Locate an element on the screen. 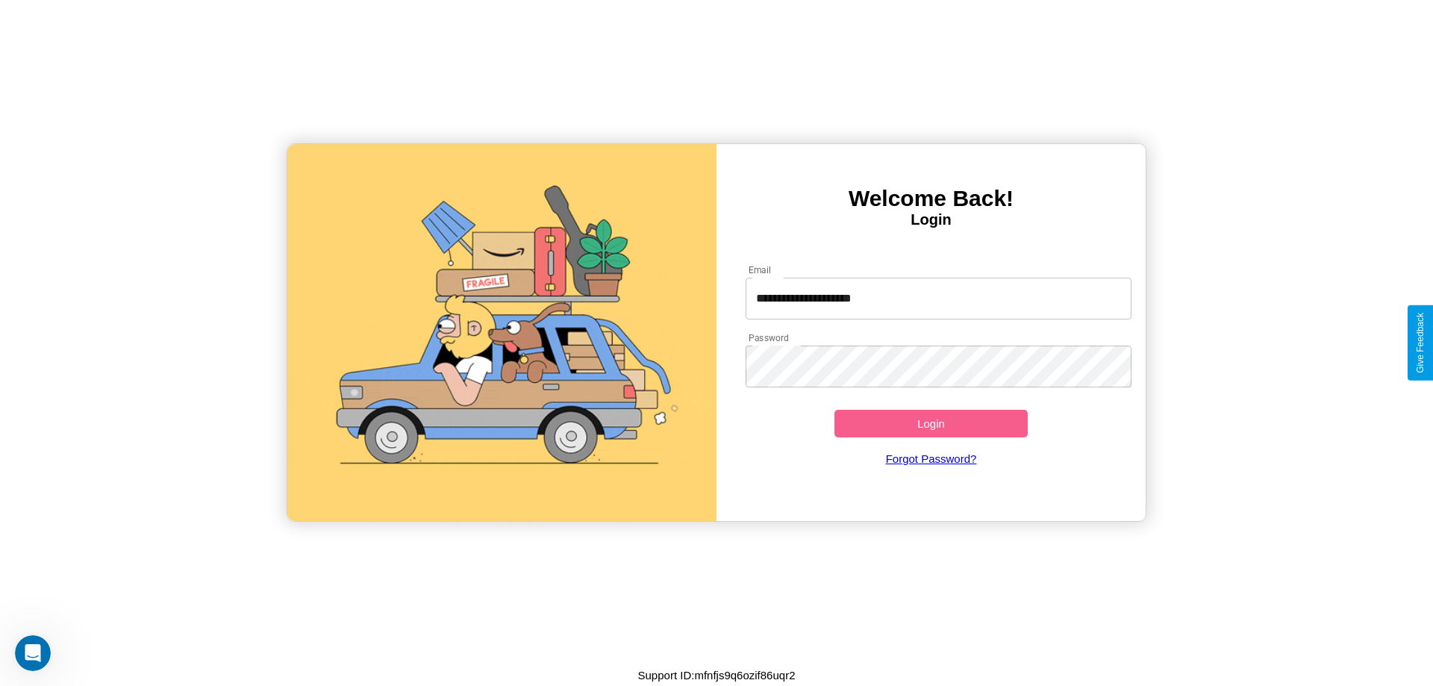 The image size is (1433, 686). label: Password is located at coordinates (768, 337).